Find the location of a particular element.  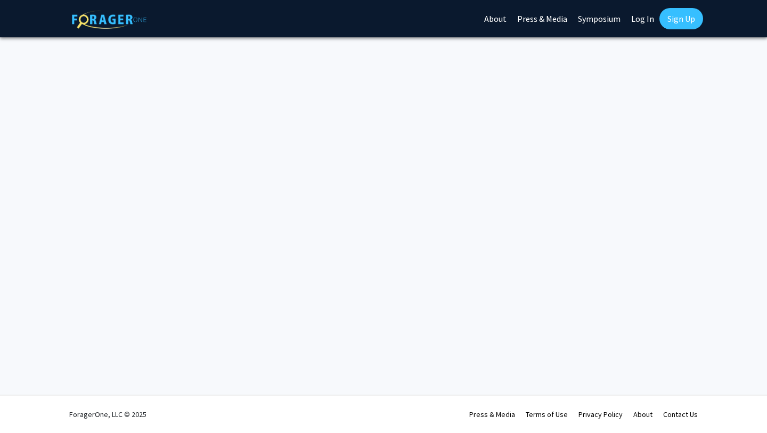

a: About is located at coordinates (643, 414).